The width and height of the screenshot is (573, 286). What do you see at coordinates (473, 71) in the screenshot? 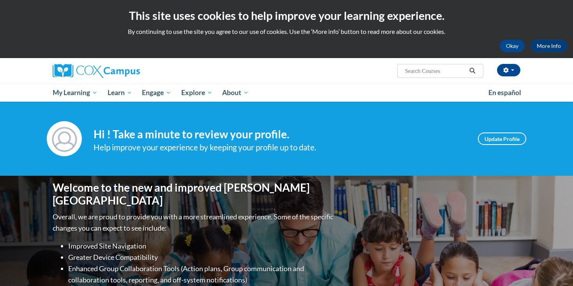
I see `button: Search` at bounding box center [473, 71].